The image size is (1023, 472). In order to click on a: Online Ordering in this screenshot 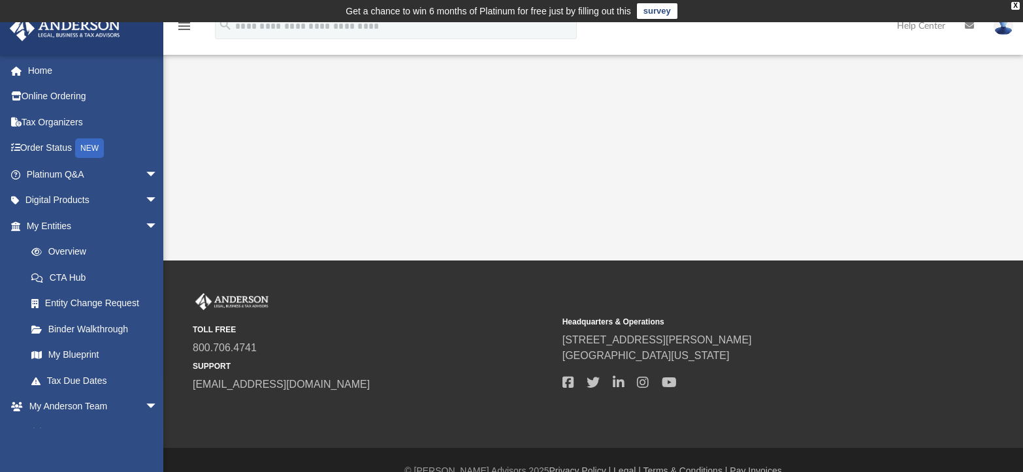, I will do `click(93, 97)`.